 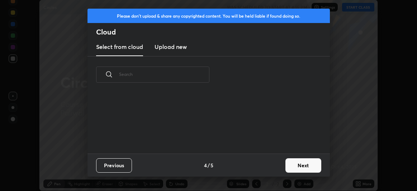 What do you see at coordinates (171, 47) in the screenshot?
I see `h3: Upload new` at bounding box center [171, 47].